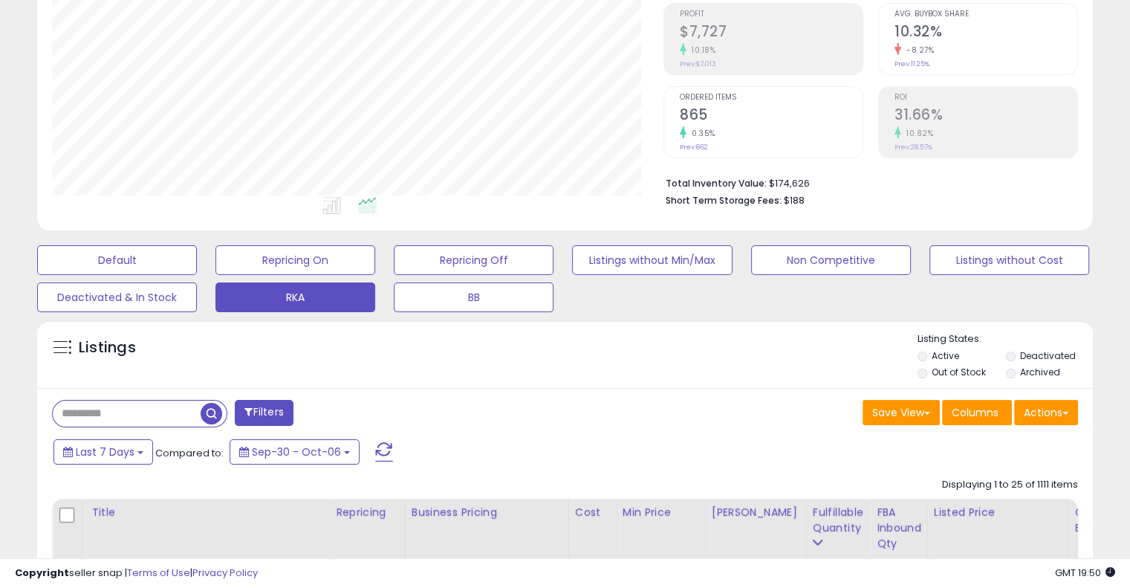 The height and width of the screenshot is (588, 1130). I want to click on li: $174,626, so click(866, 182).